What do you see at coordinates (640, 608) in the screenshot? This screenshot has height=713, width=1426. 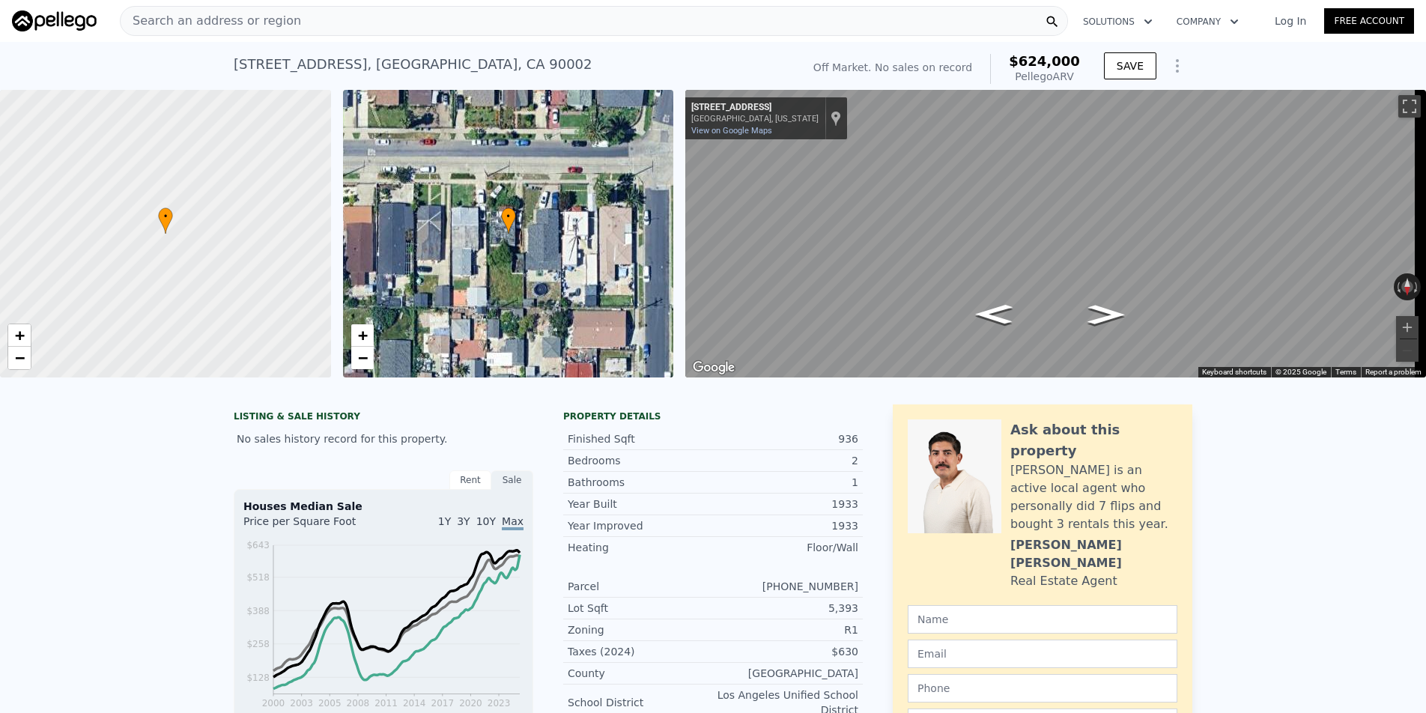 I see `div: Lot Sqft` at bounding box center [640, 608].